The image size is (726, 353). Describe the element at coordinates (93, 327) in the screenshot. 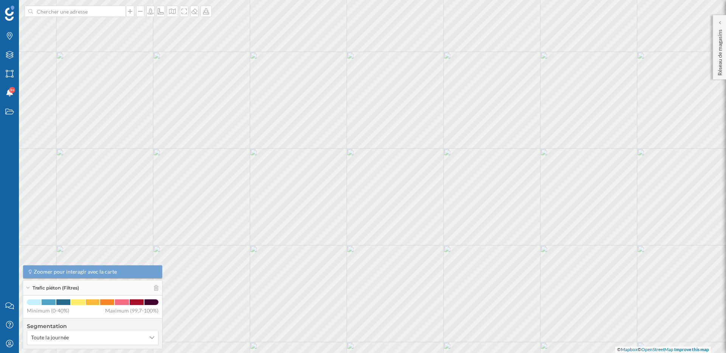

I see `h4: Segmentation` at that location.